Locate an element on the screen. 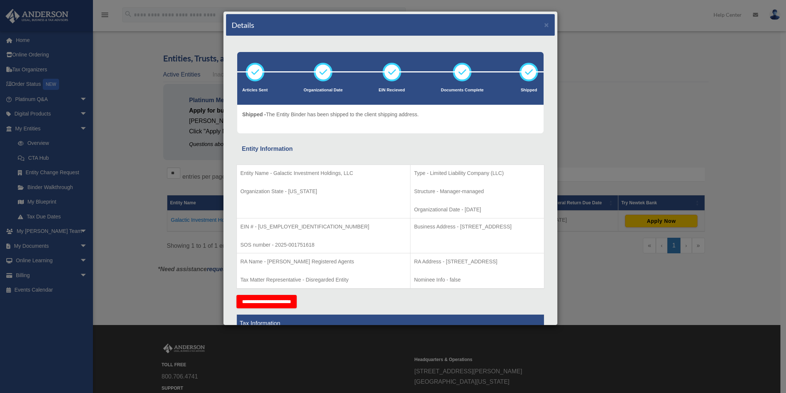  p: Entity Name - Galactic Investment Holdings, LLC is located at coordinates (324, 173).